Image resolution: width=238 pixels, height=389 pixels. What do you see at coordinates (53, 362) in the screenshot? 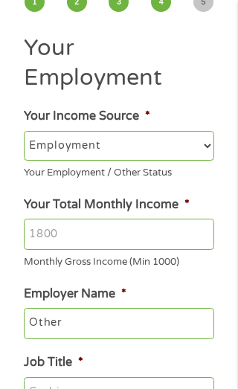
I see `label: Job Title` at bounding box center [53, 362].